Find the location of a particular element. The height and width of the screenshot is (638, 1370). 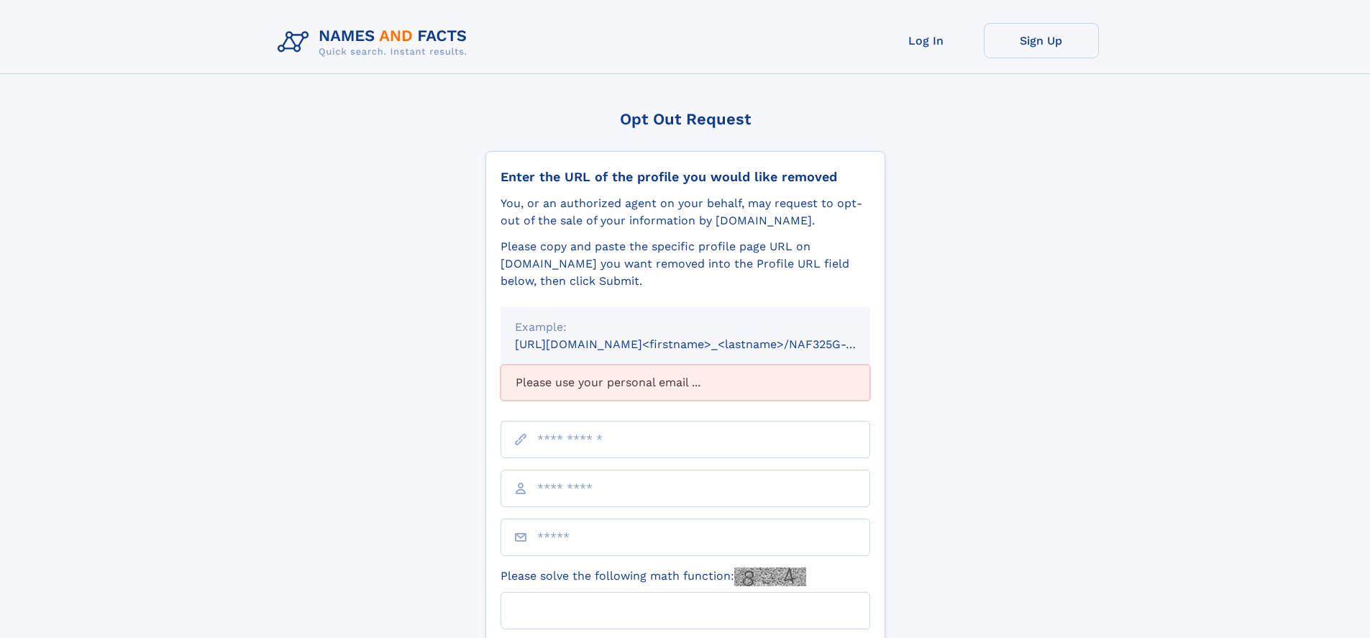

img: Logo Names and Facts is located at coordinates (375, 42).